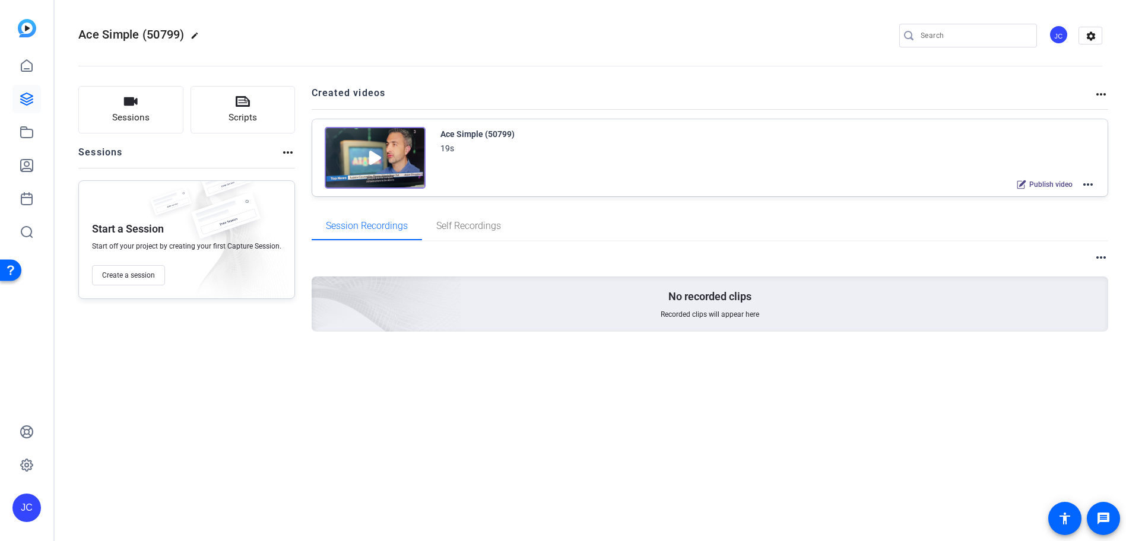 The height and width of the screenshot is (541, 1126). Describe the element at coordinates (974, 36) in the screenshot. I see `input: Search` at that location.